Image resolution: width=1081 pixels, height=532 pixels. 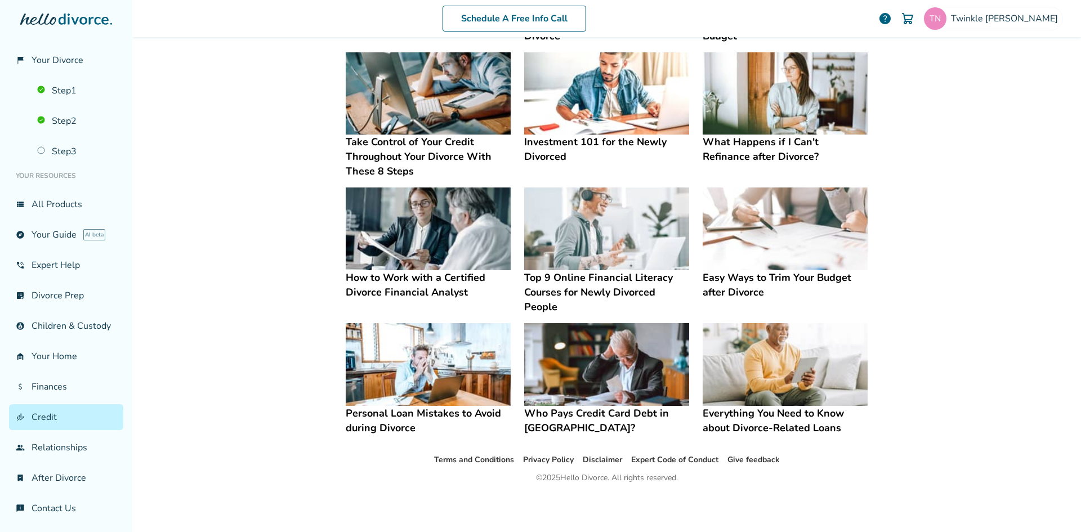 What do you see at coordinates (428, 243) in the screenshot?
I see `a: How to Work with a Certified Divorce Financial AnalystHow to Work with a Certified Divorce Financ...` at bounding box center [428, 243].